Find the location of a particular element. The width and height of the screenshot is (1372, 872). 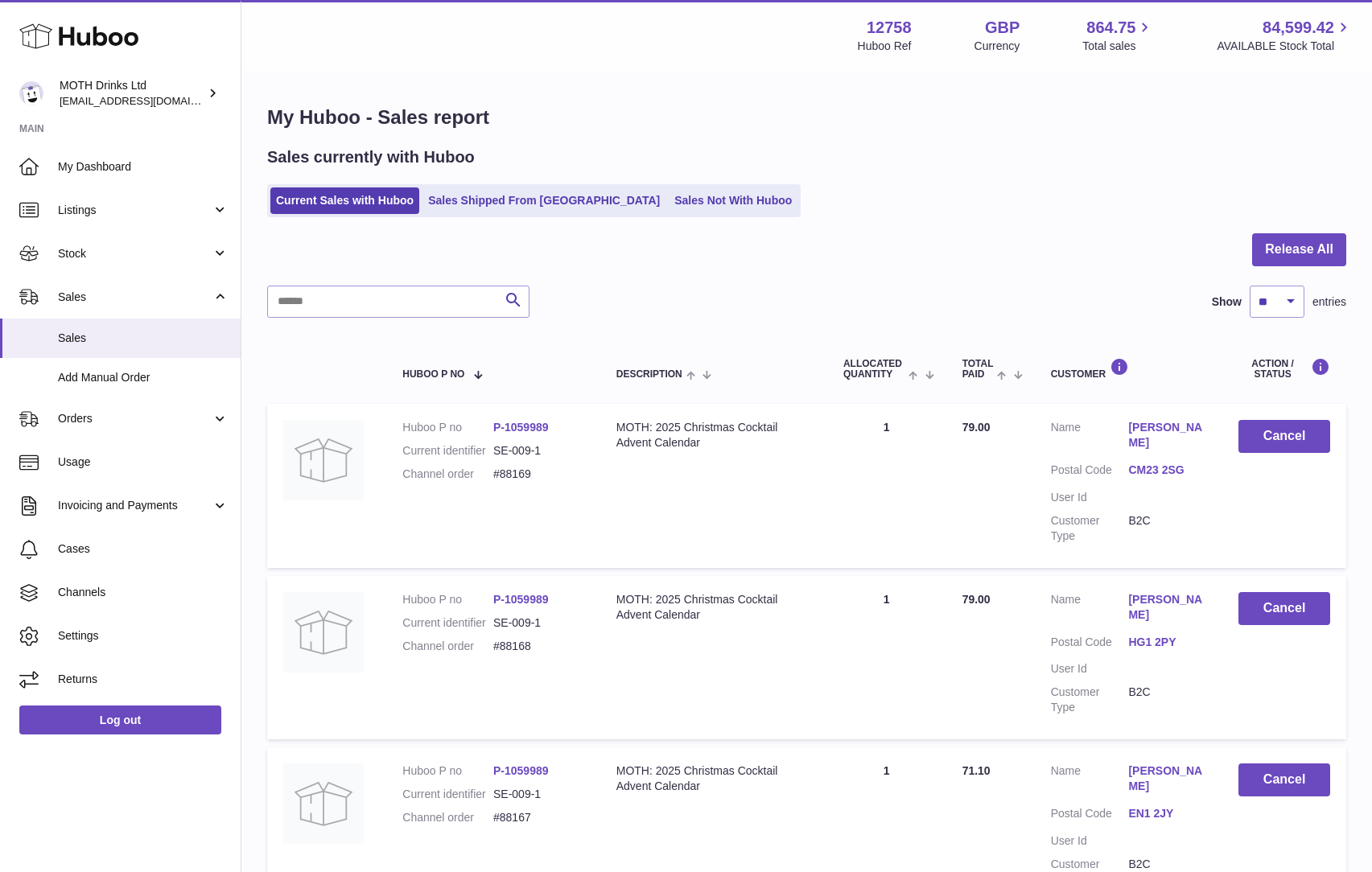

div: MOTH Drinks Ltd is located at coordinates (132, 93).